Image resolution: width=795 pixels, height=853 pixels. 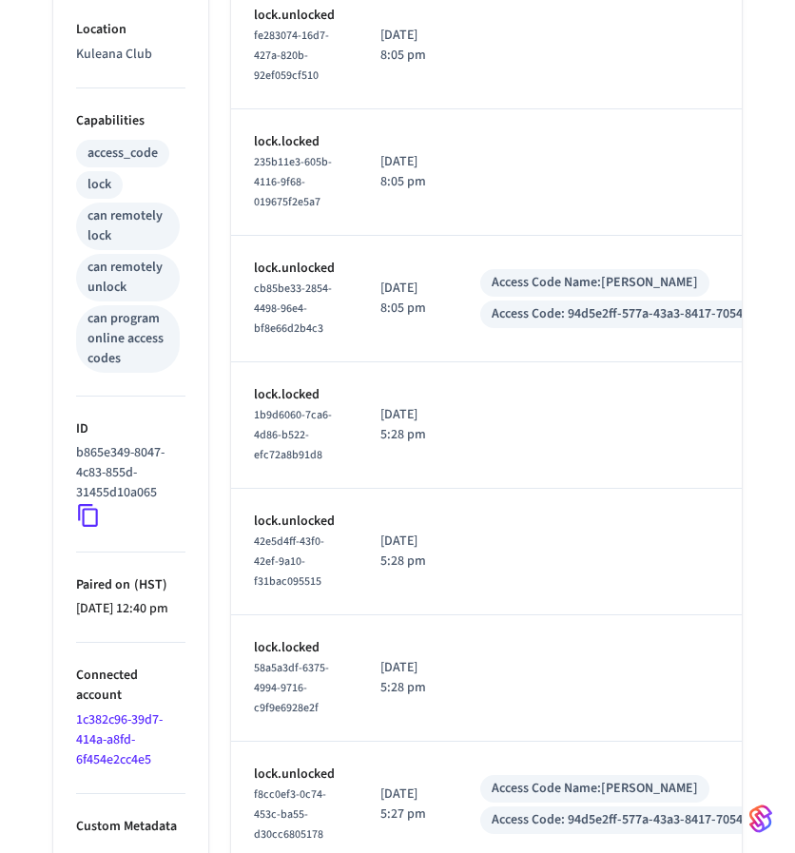 What do you see at coordinates (760, 818) in the screenshot?
I see `img: SeamLogoGradient.69752ec5.svg` at bounding box center [760, 818].